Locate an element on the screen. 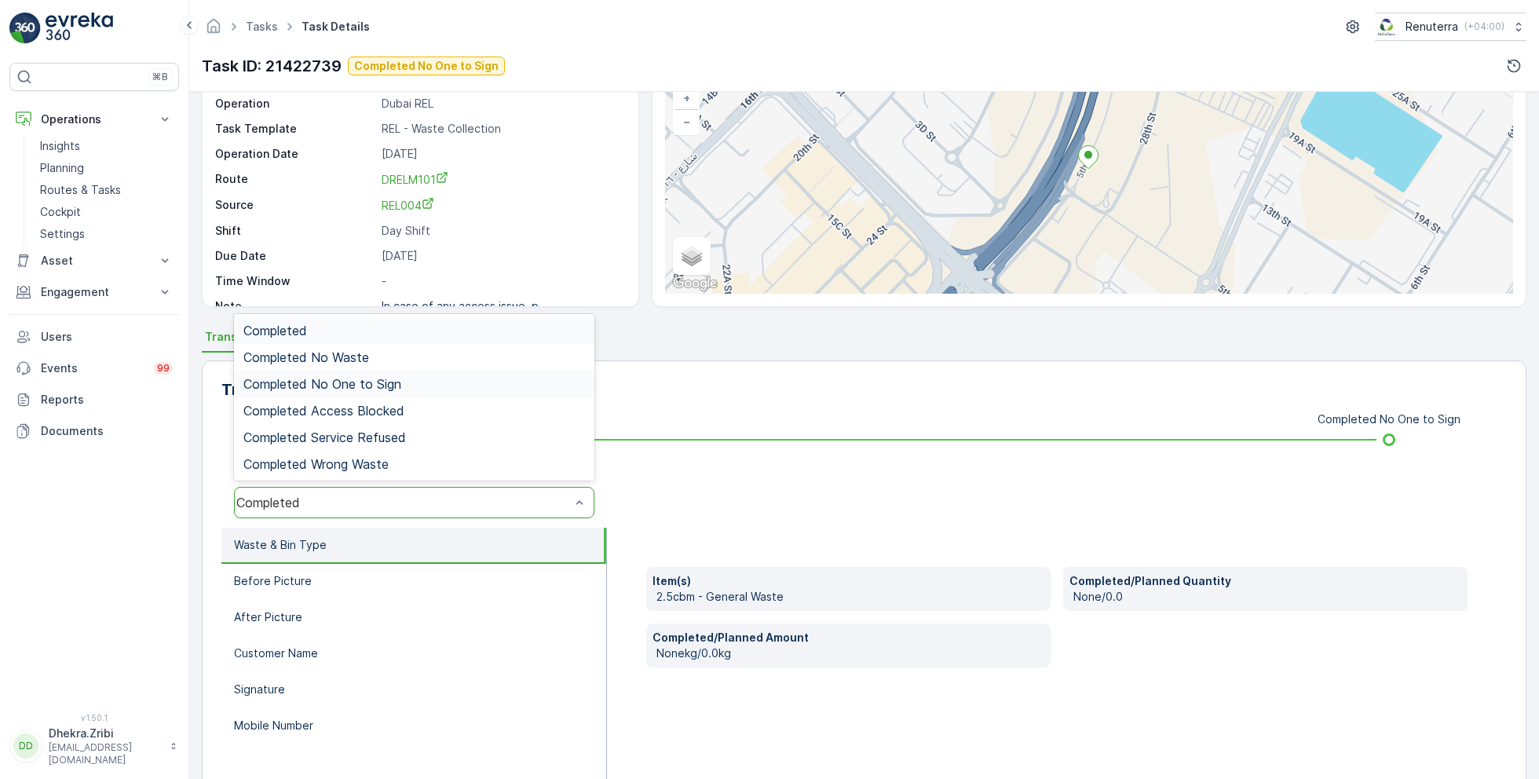 Image resolution: width=1539 pixels, height=779 pixels. img: Google is located at coordinates (695, 283).